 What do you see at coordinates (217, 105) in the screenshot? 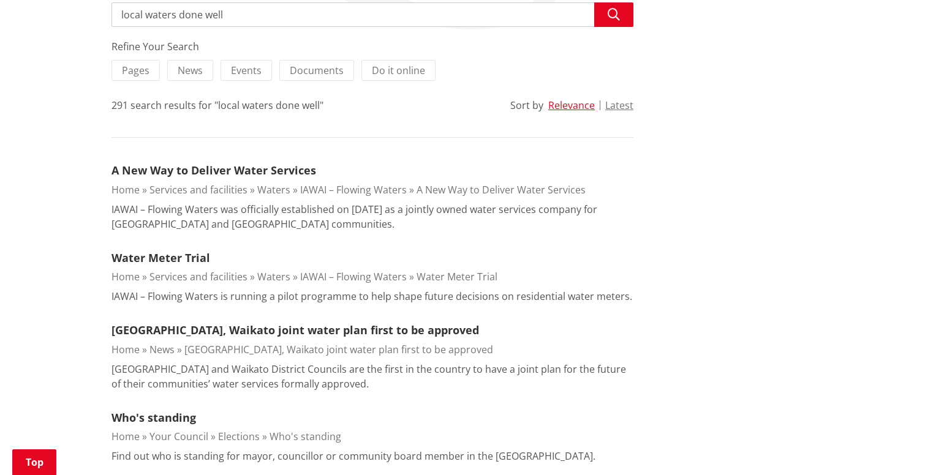
I see `div: 291 search results for "local waters done well"` at bounding box center [217, 105].